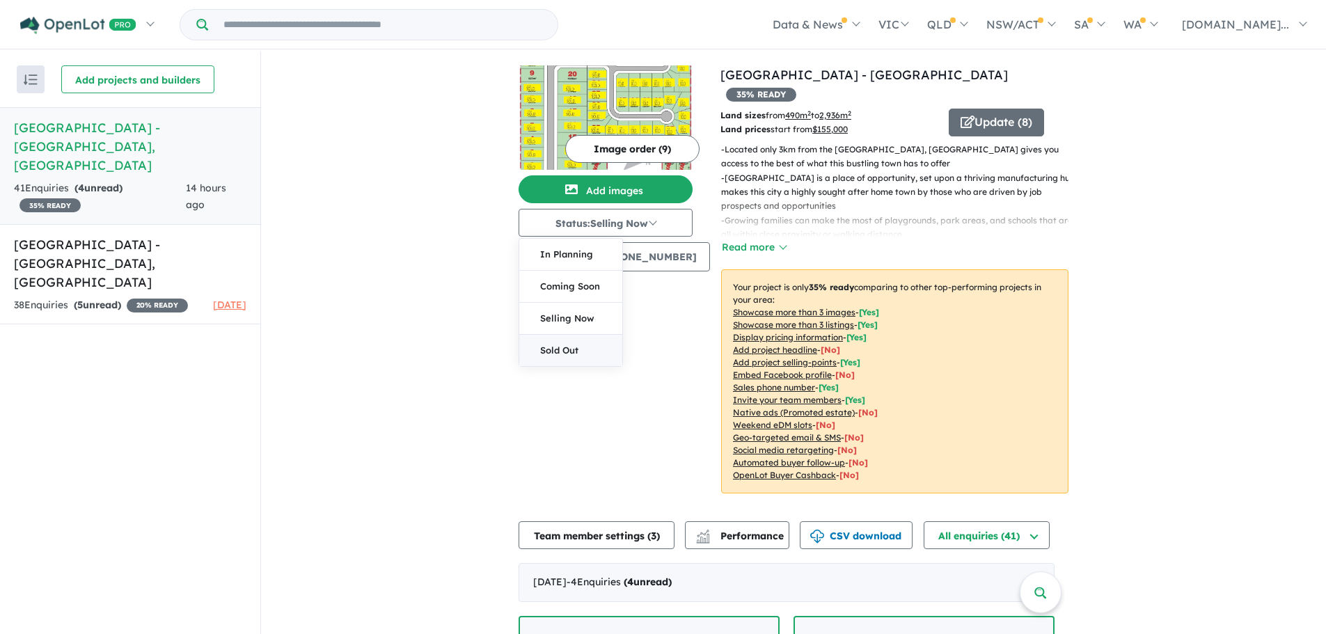  What do you see at coordinates (794, 324) in the screenshot?
I see `u: Showcase more than 3 listings` at bounding box center [794, 324].